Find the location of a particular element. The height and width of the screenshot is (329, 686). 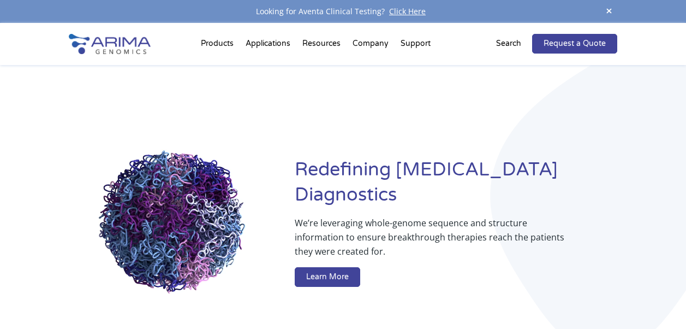

p: Search is located at coordinates (509, 44).